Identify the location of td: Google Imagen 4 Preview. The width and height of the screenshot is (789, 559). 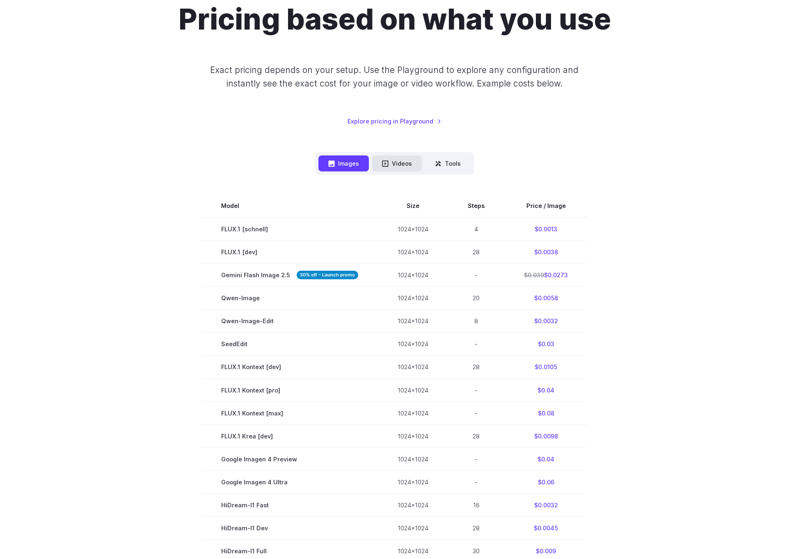
(290, 459).